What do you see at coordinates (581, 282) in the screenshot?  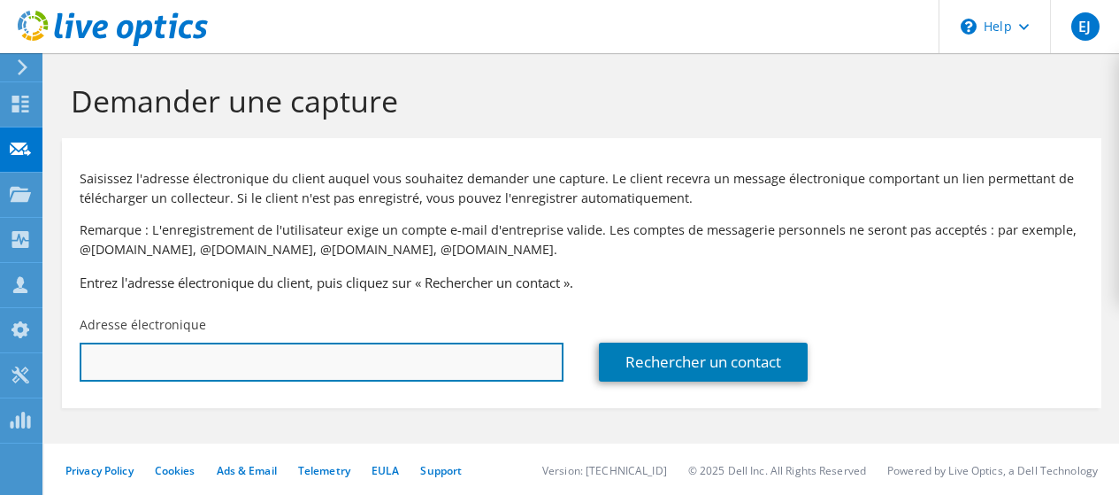 I see `h3: Entrez l'adresse électronique du client, puis cliquez sur « Rechercher un contact ».` at bounding box center [581, 282].